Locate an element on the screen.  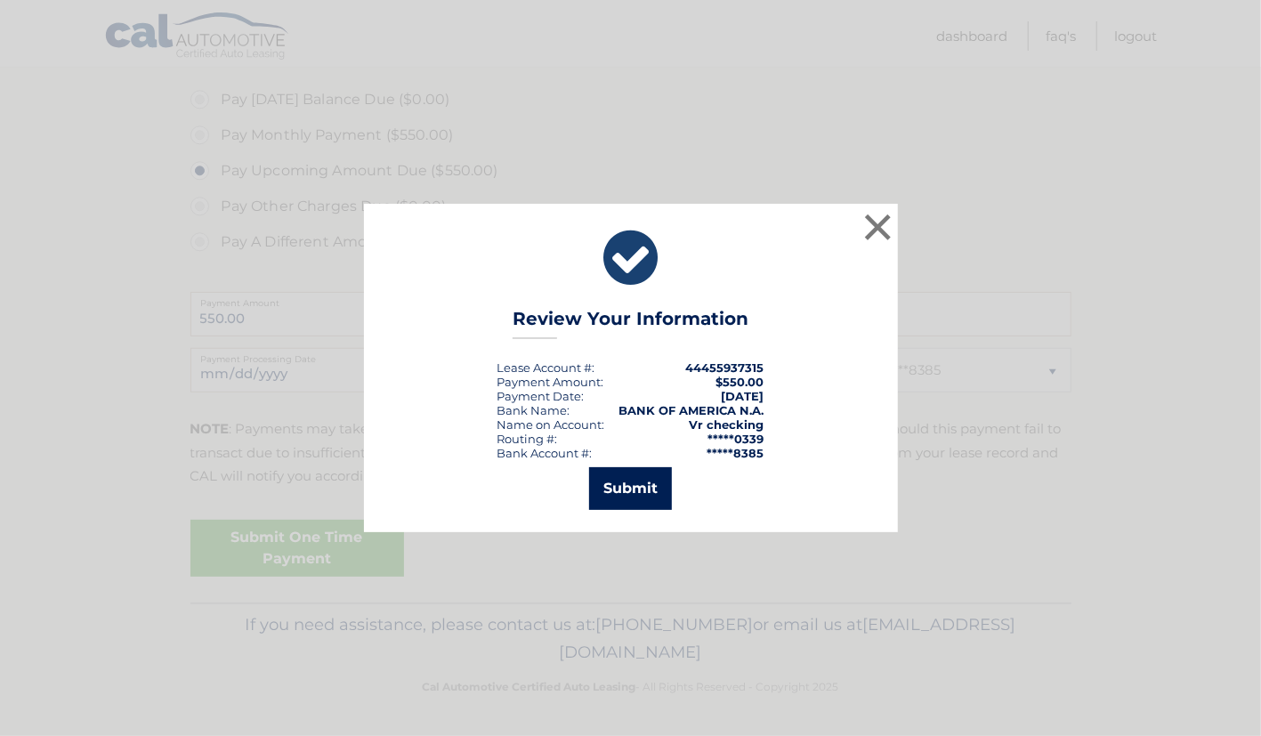
span: $550.00 is located at coordinates (740, 382).